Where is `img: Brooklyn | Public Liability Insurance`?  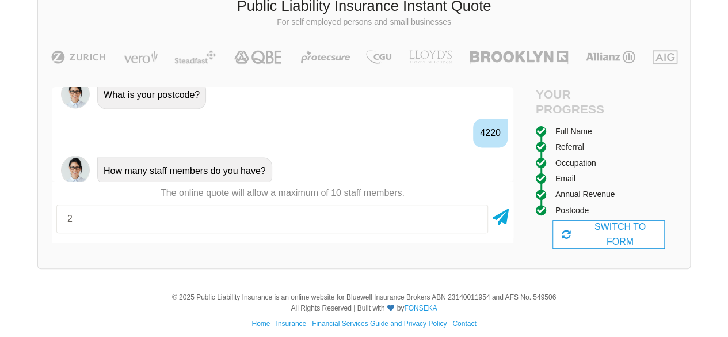 img: Brooklyn | Public Liability Insurance is located at coordinates (519, 57).